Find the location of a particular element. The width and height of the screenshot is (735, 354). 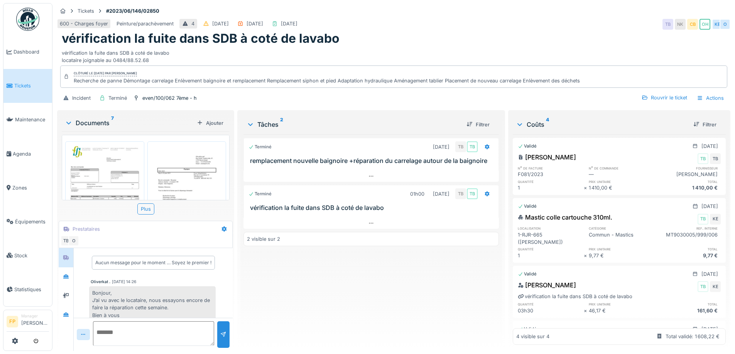

span: Statistiques is located at coordinates (32, 290).